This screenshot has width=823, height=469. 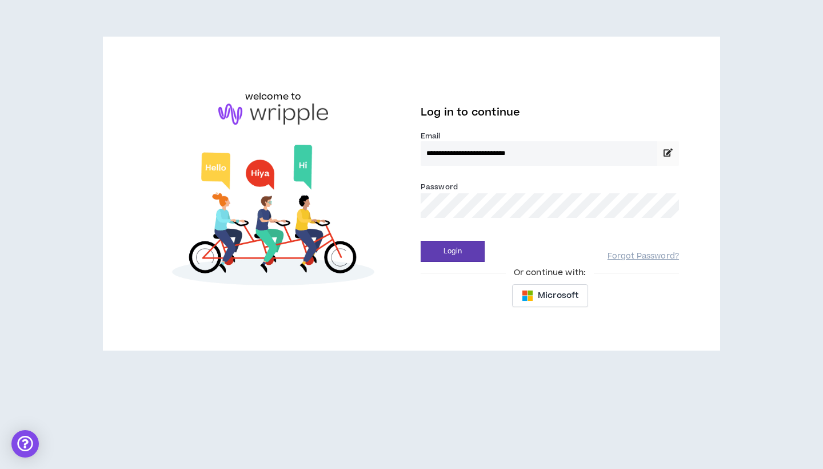 What do you see at coordinates (273, 217) in the screenshot?
I see `img: Welcome to Wripple` at bounding box center [273, 217].